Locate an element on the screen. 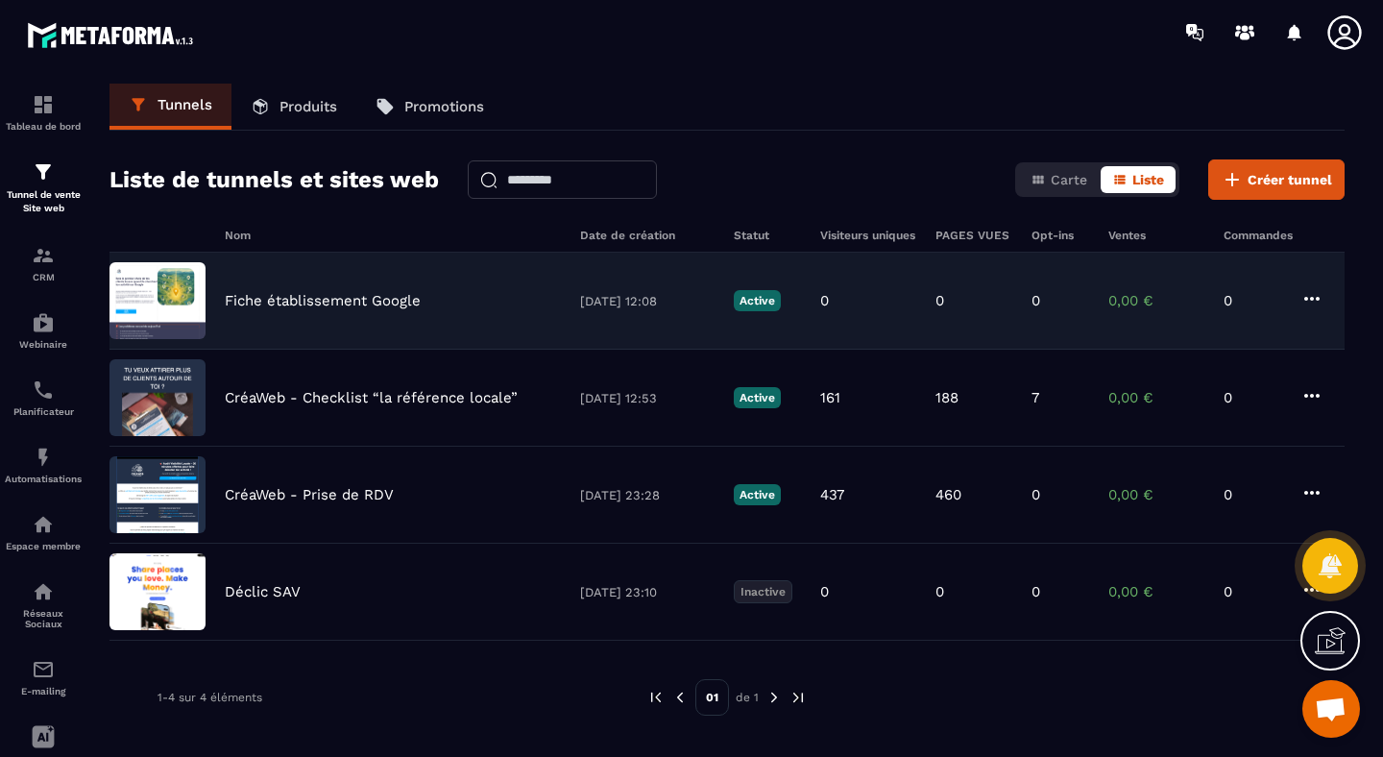 Image resolution: width=1383 pixels, height=757 pixels. p: Espace membre is located at coordinates (43, 545).